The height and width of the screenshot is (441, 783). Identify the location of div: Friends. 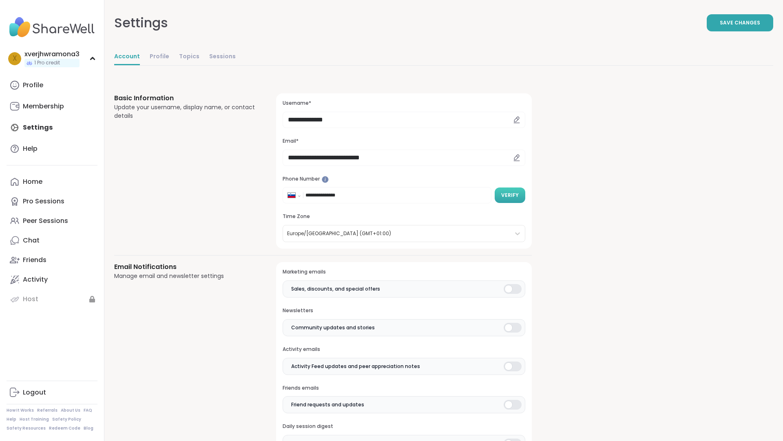
(35, 260).